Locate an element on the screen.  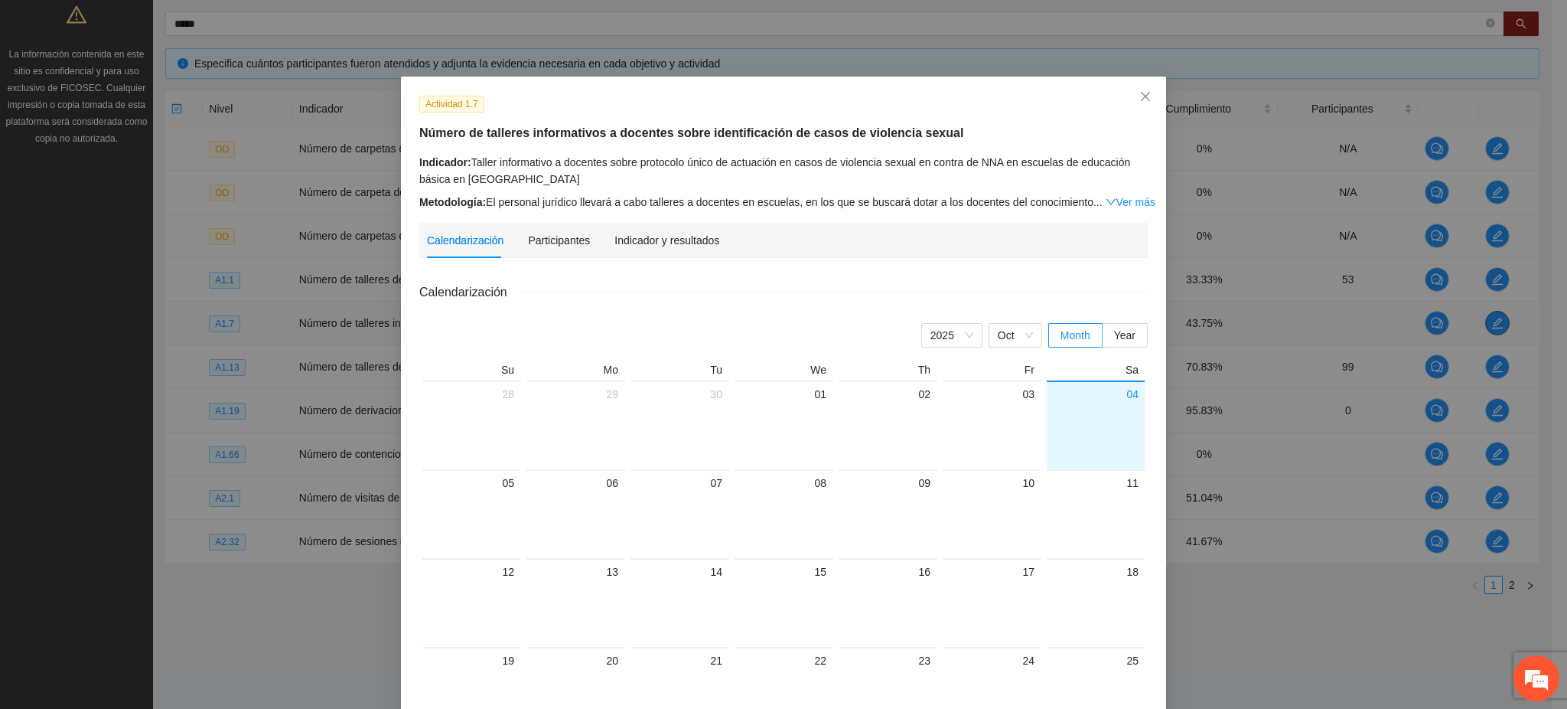
div: 04 is located at coordinates (1096, 394).